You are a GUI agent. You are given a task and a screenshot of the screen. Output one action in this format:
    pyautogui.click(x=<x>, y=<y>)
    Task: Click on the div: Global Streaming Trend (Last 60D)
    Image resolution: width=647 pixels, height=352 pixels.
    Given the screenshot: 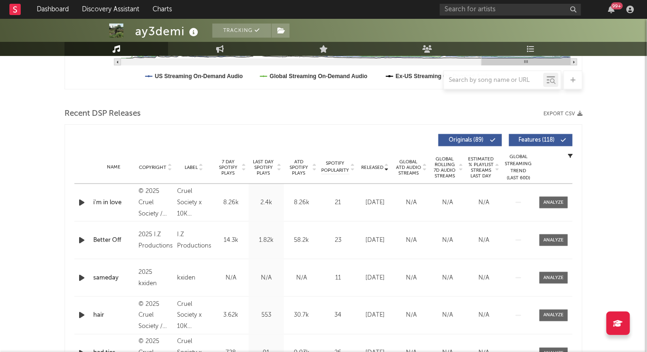 What is the action you would take?
    pyautogui.click(x=519, y=168)
    